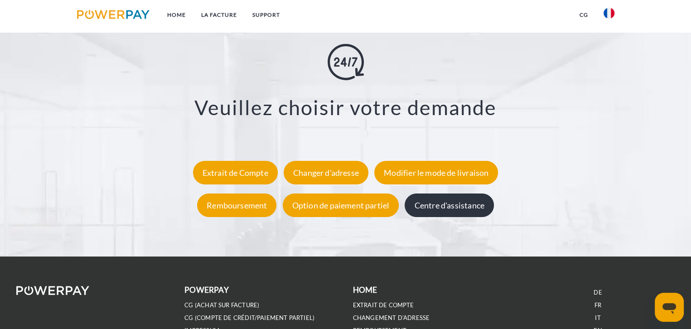  I want to click on img: fr, so click(609, 13).